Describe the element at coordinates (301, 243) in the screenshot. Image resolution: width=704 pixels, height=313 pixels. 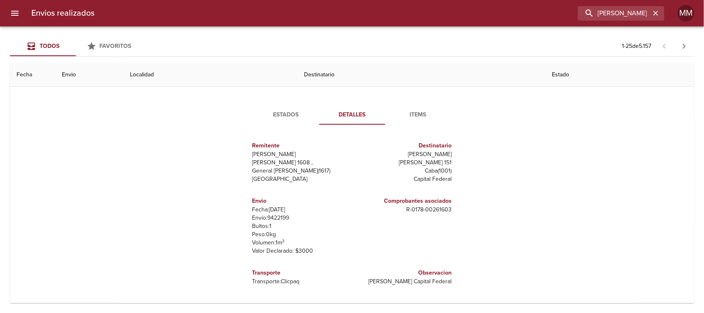
I see `p: Volumen: 1 m` at that location.